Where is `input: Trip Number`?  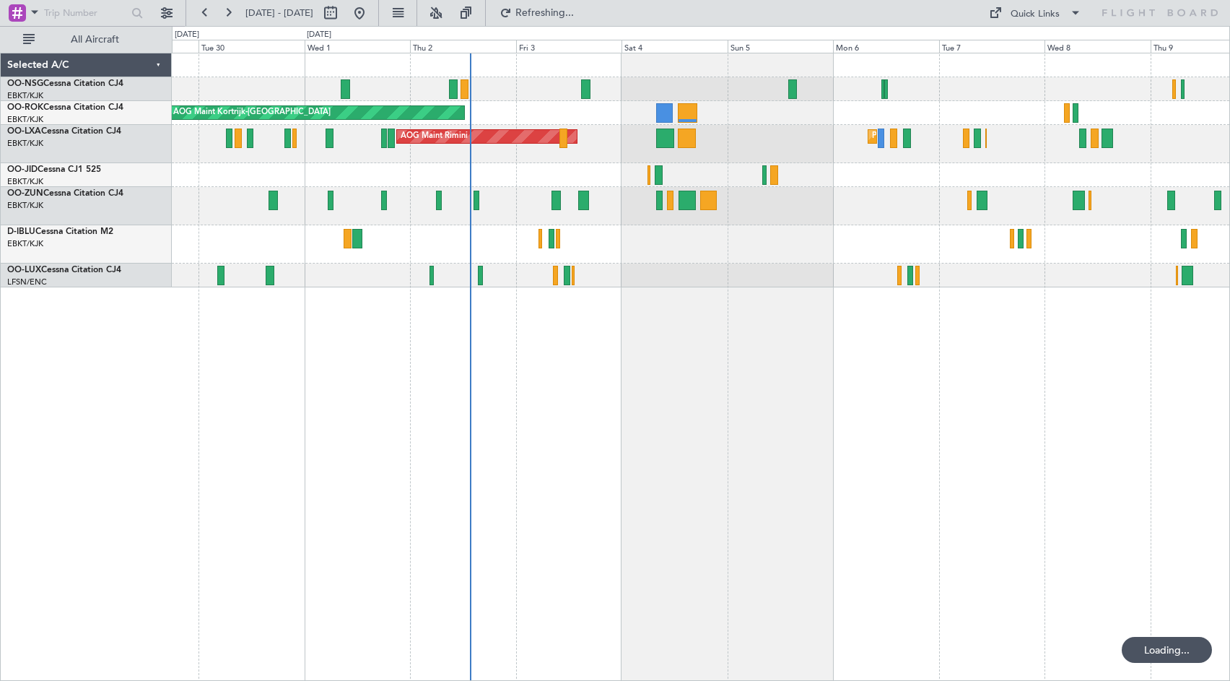 input: Trip Number is located at coordinates (85, 13).